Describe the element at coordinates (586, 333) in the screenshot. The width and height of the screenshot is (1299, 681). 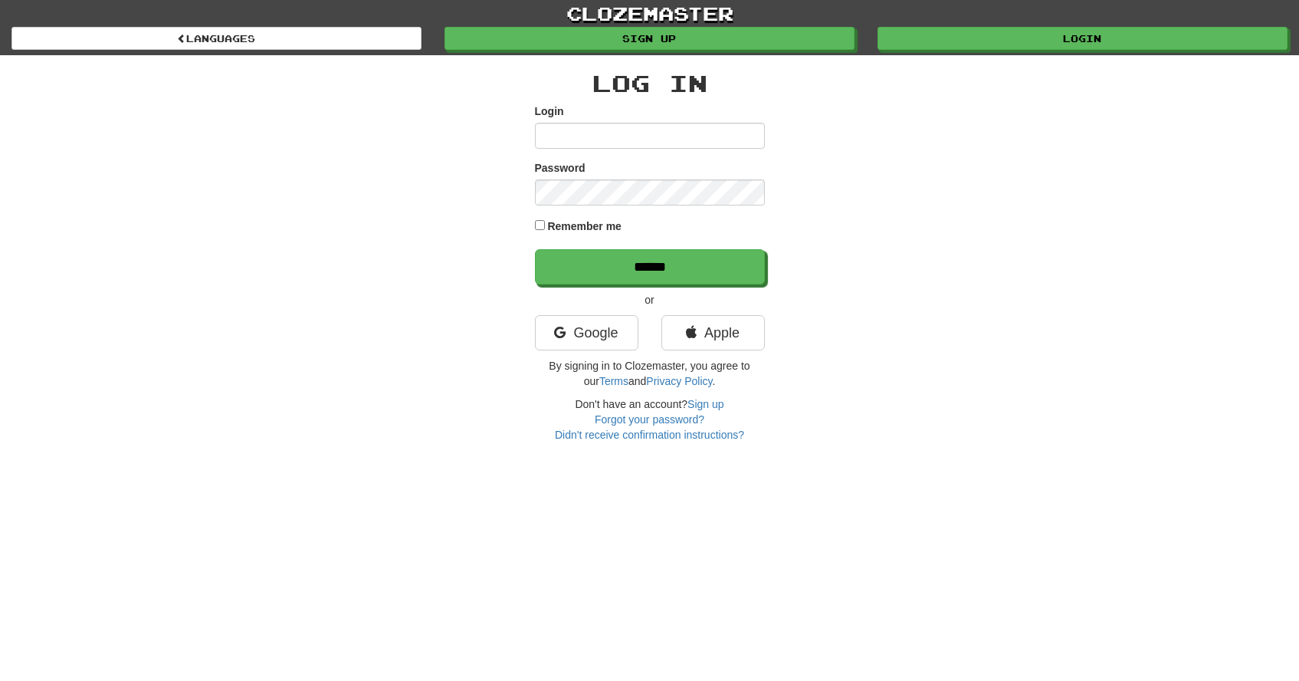
I see `a: Google` at that location.